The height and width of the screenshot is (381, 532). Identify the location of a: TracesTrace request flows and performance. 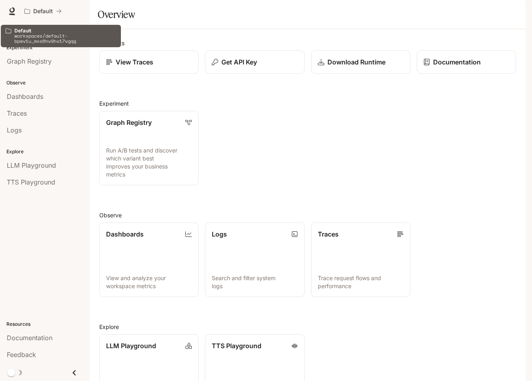
(361, 260).